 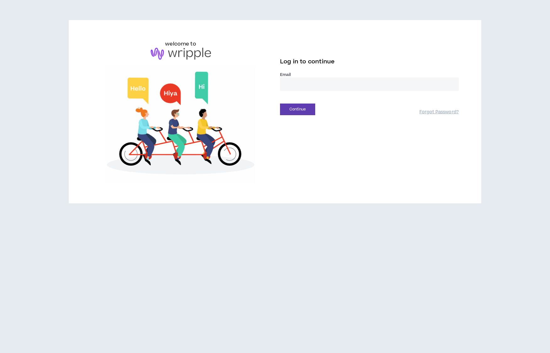 What do you see at coordinates (181, 54) in the screenshot?
I see `img: logo-brand.png` at bounding box center [181, 54].